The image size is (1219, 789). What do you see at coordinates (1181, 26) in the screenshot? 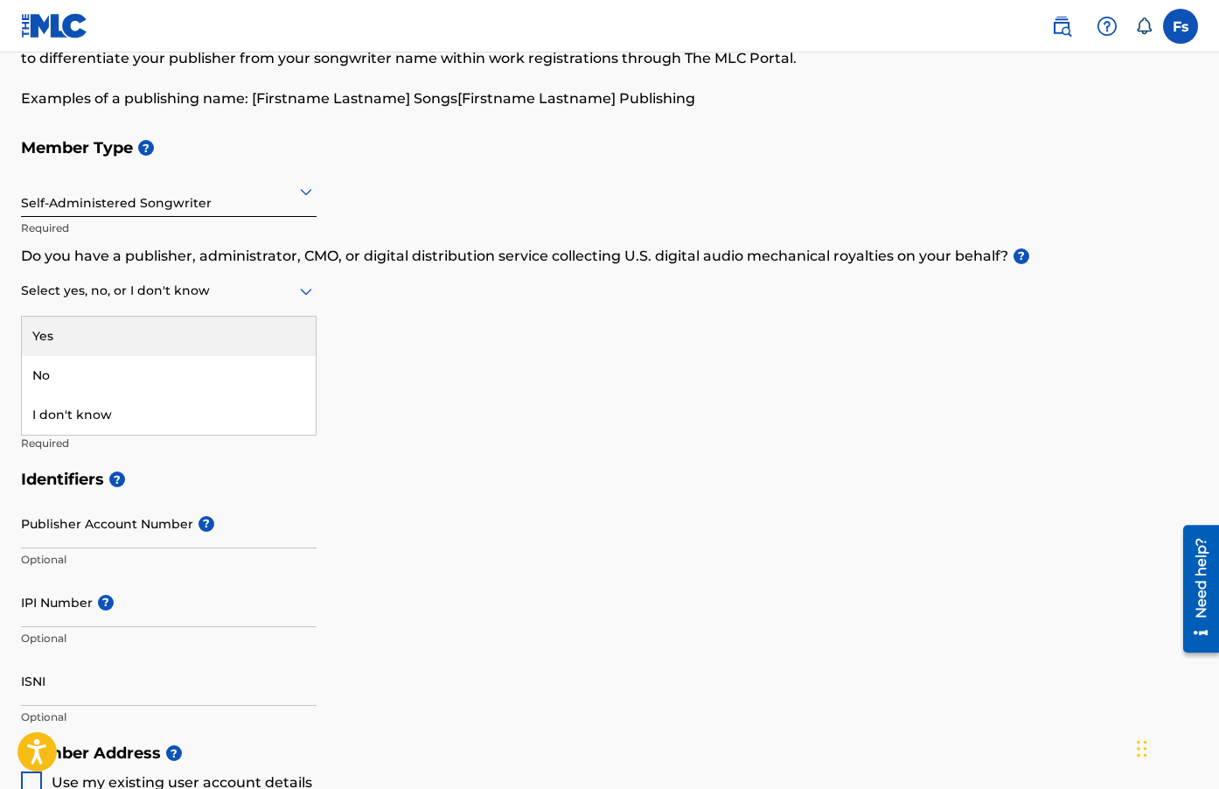
I see `div: User Menu` at bounding box center [1181, 26].